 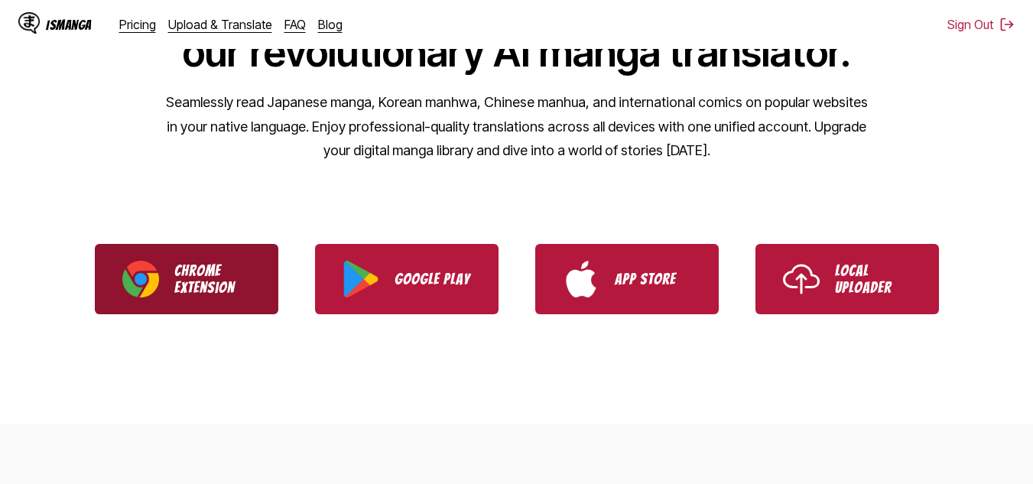 I want to click on img: App Store logo, so click(x=581, y=279).